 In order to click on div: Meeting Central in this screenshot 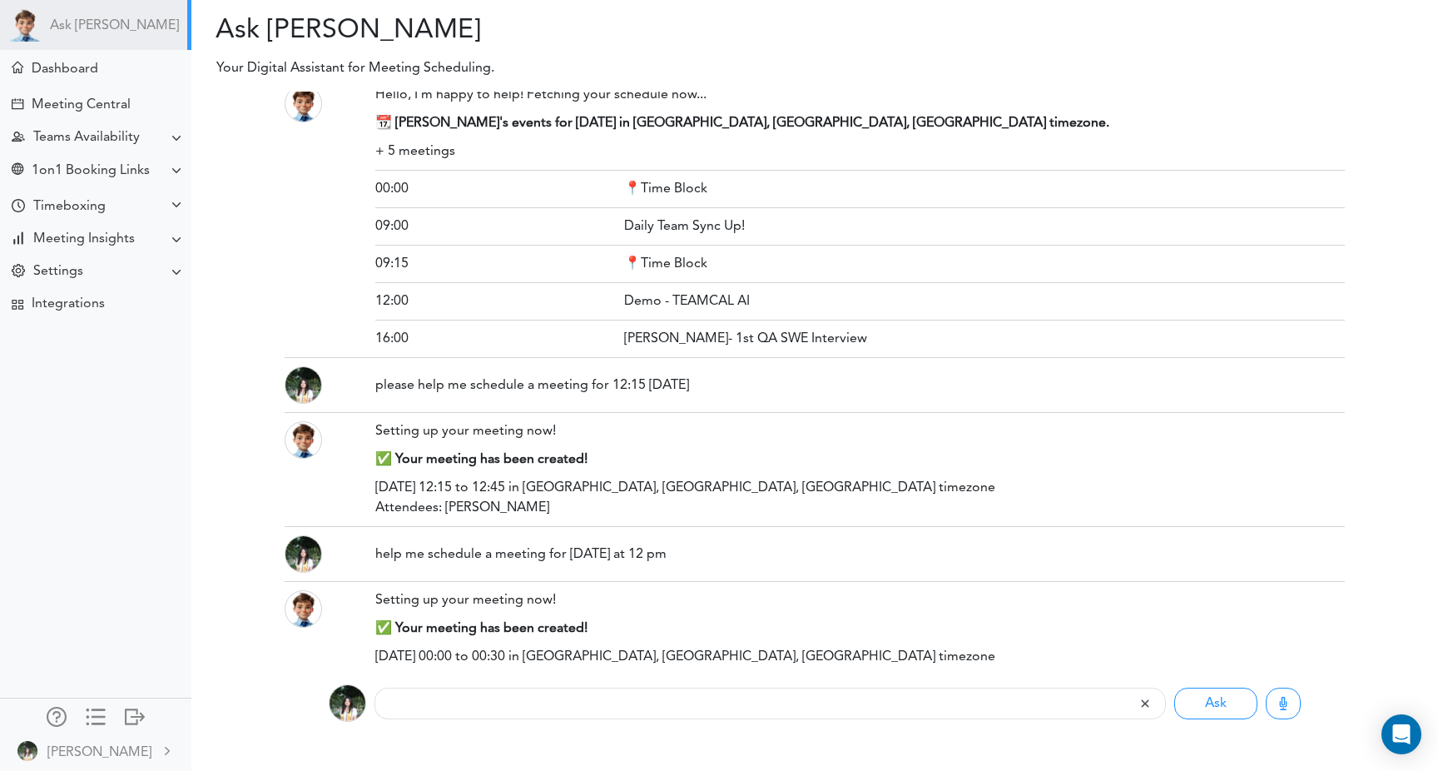, I will do `click(81, 105)`.